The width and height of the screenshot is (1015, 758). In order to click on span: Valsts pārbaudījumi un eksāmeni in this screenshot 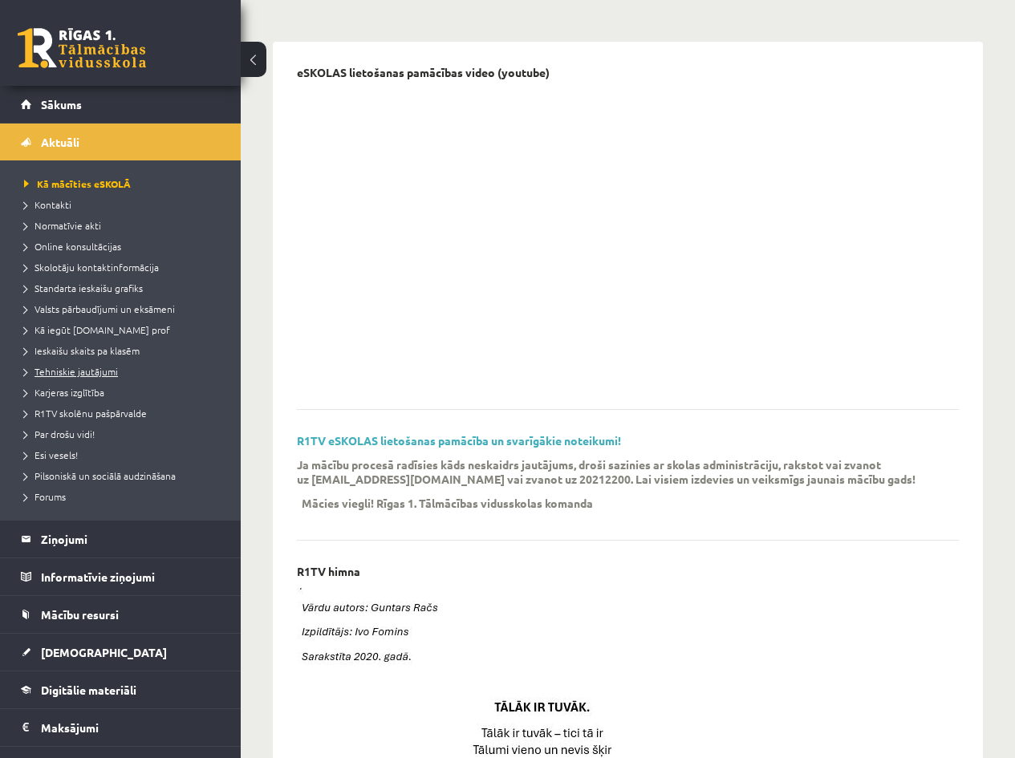, I will do `click(99, 309)`.